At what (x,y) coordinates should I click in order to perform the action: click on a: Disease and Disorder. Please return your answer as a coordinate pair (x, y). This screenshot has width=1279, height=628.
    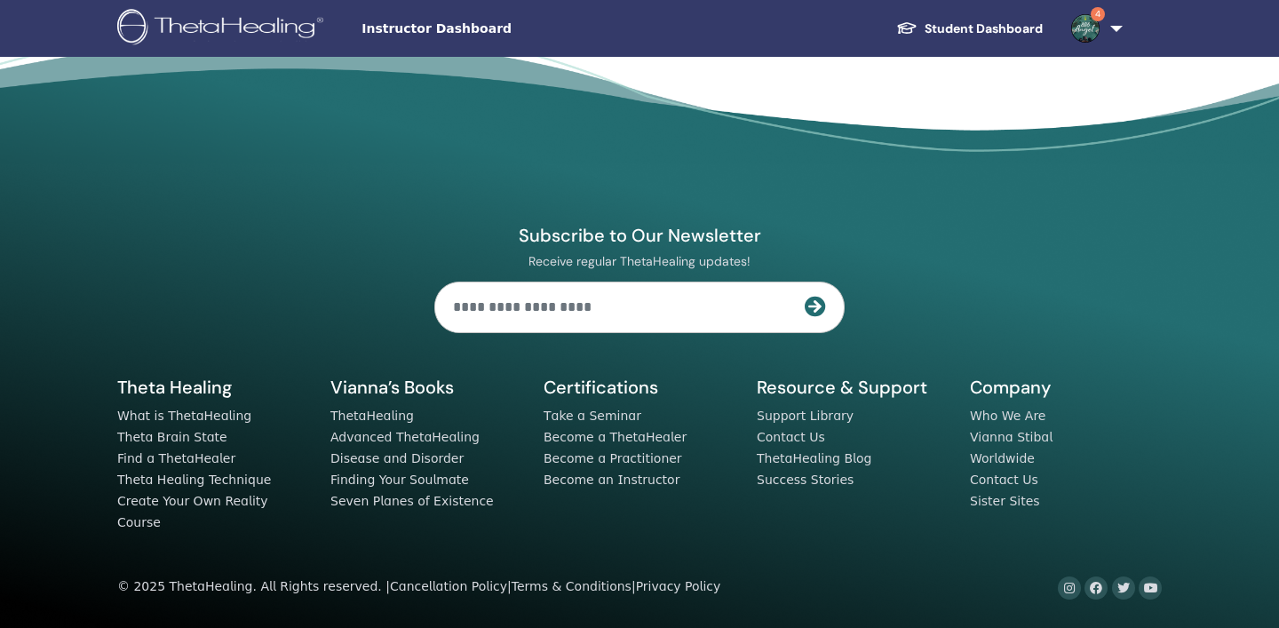
    Looking at the image, I should click on (397, 458).